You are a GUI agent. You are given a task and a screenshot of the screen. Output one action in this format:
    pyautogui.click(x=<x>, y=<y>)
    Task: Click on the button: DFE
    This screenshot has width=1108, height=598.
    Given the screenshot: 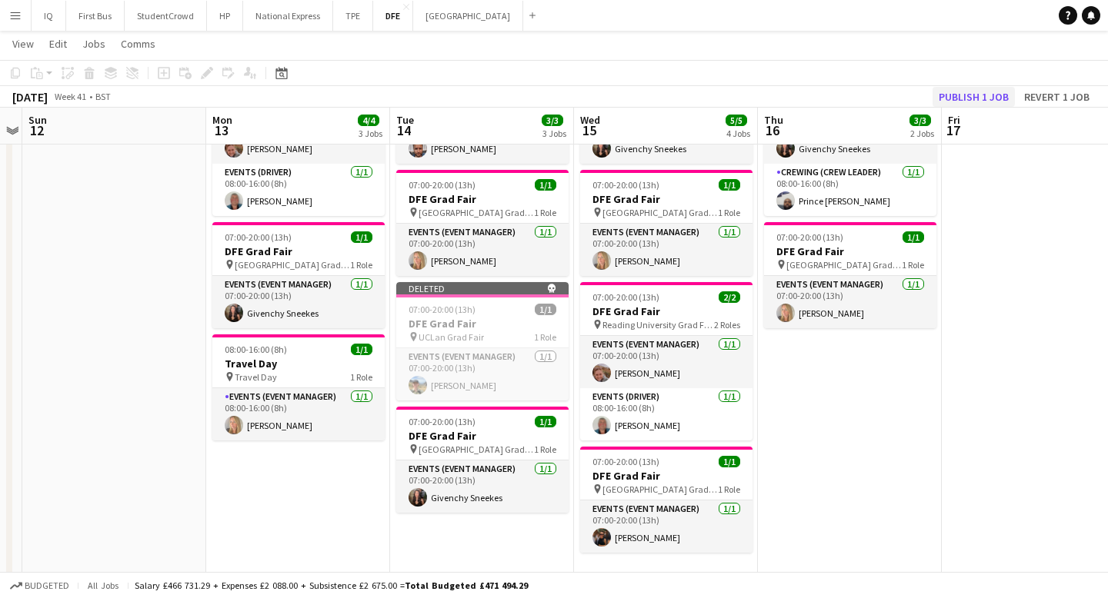 What is the action you would take?
    pyautogui.click(x=393, y=15)
    